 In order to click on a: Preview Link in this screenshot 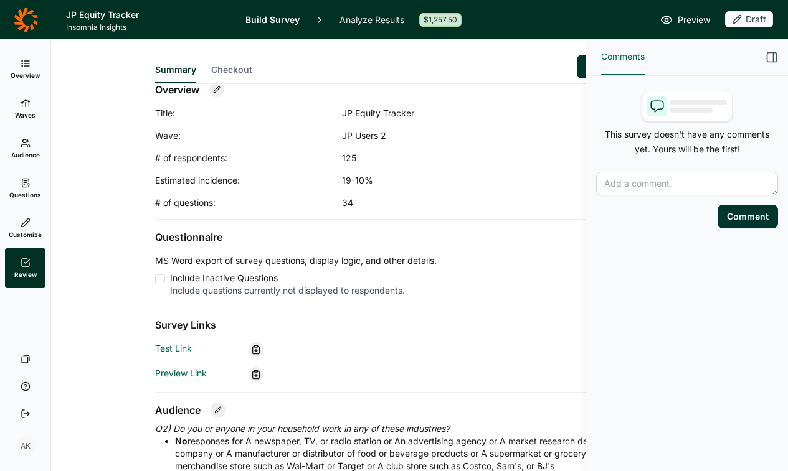, I will do `click(181, 373)`.